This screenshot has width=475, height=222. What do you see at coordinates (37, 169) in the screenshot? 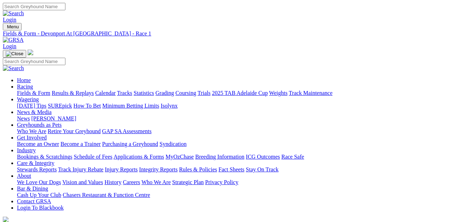
I see `a: Stewards Reports` at bounding box center [37, 169].